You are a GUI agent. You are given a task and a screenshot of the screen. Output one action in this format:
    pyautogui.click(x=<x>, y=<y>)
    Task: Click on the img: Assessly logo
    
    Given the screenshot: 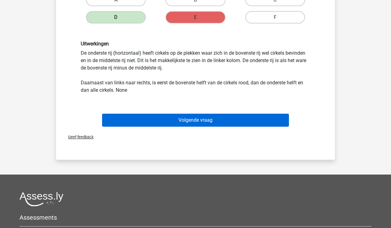 What is the action you would take?
    pyautogui.click(x=41, y=199)
    